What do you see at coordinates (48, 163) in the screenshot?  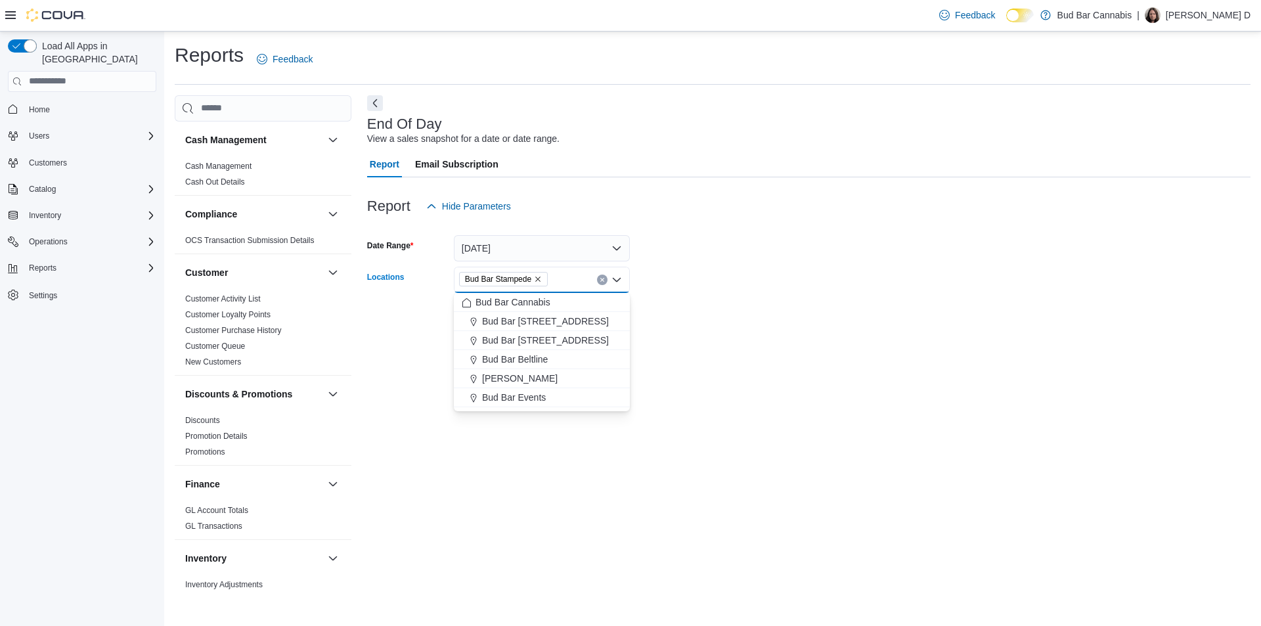 I see `a: Customers` at bounding box center [48, 163].